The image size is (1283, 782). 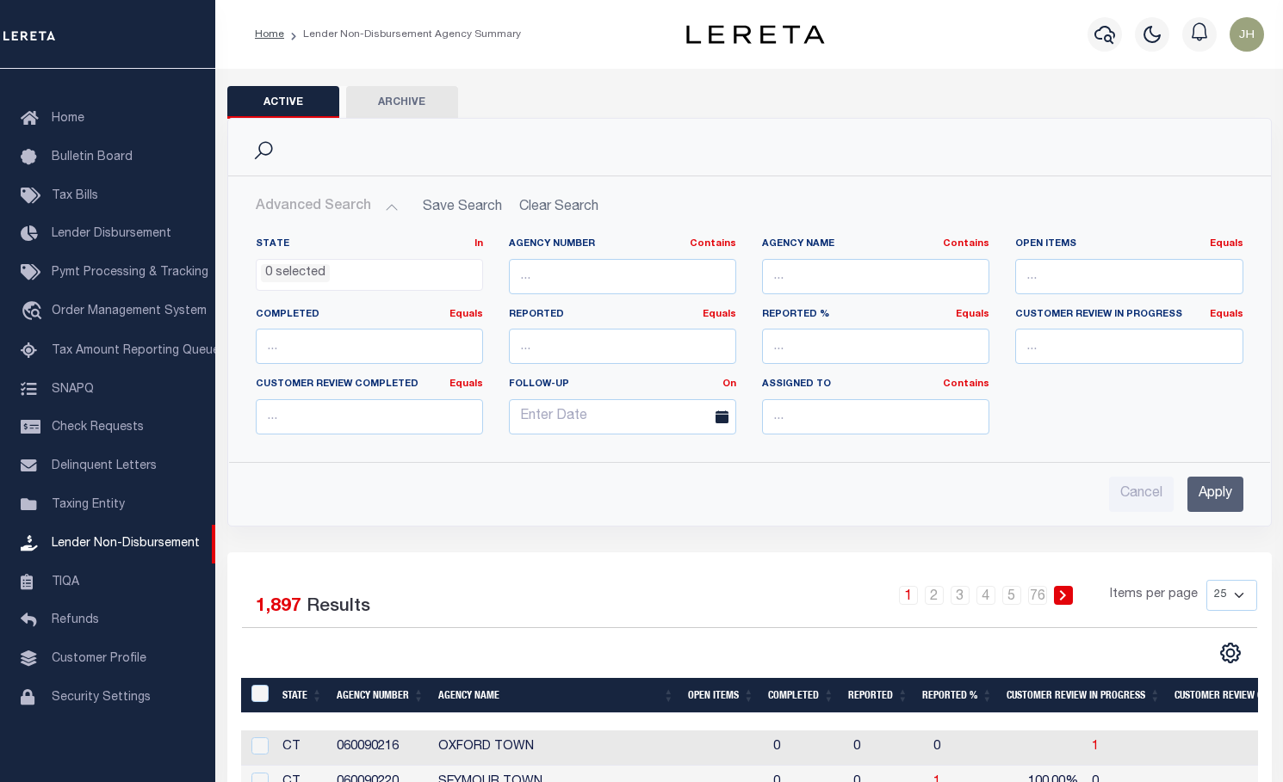 What do you see at coordinates (104, 467) in the screenshot?
I see `span: Delinquent Letters` at bounding box center [104, 467].